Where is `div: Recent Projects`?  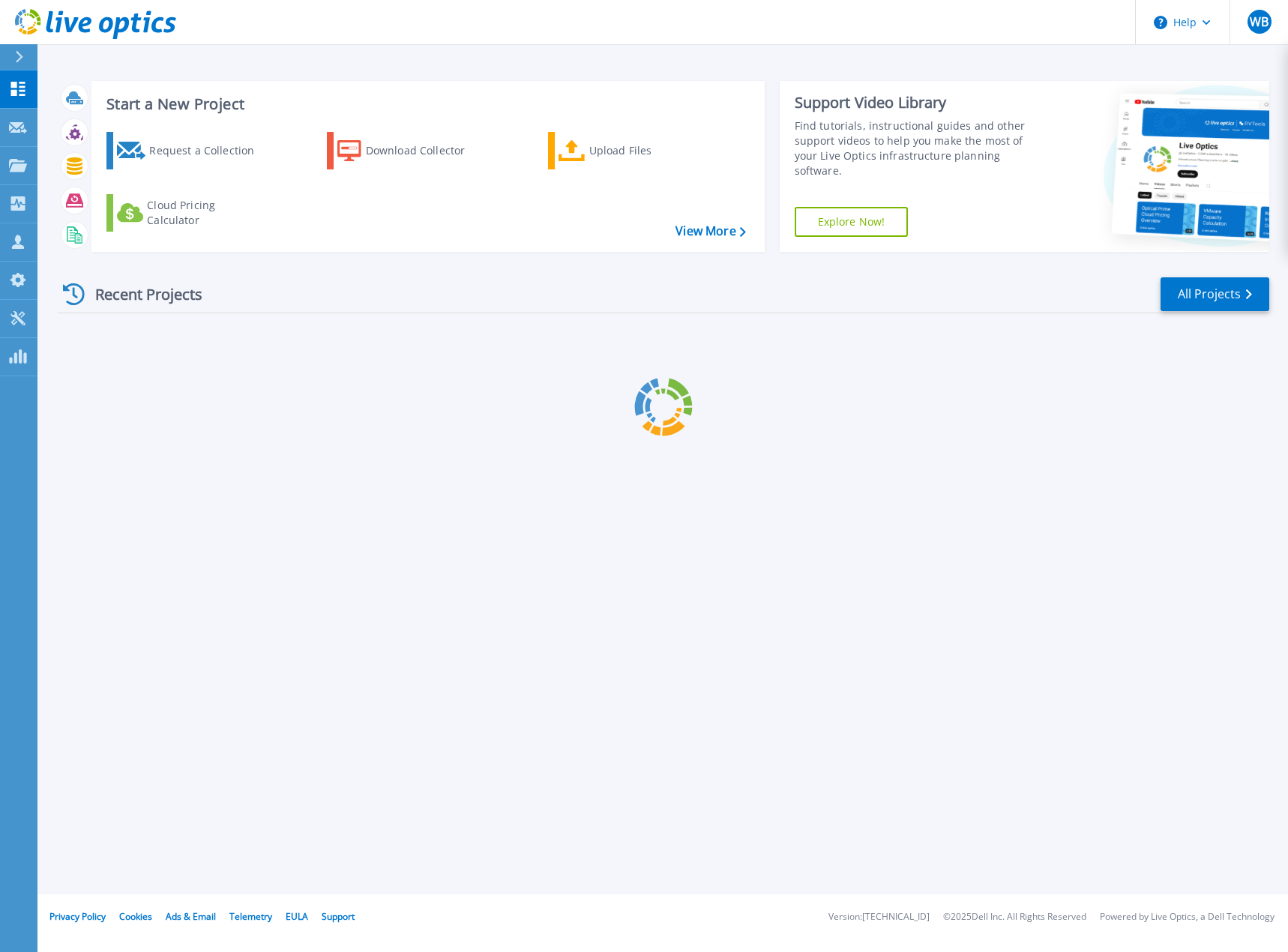 div: Recent Projects is located at coordinates (140, 294).